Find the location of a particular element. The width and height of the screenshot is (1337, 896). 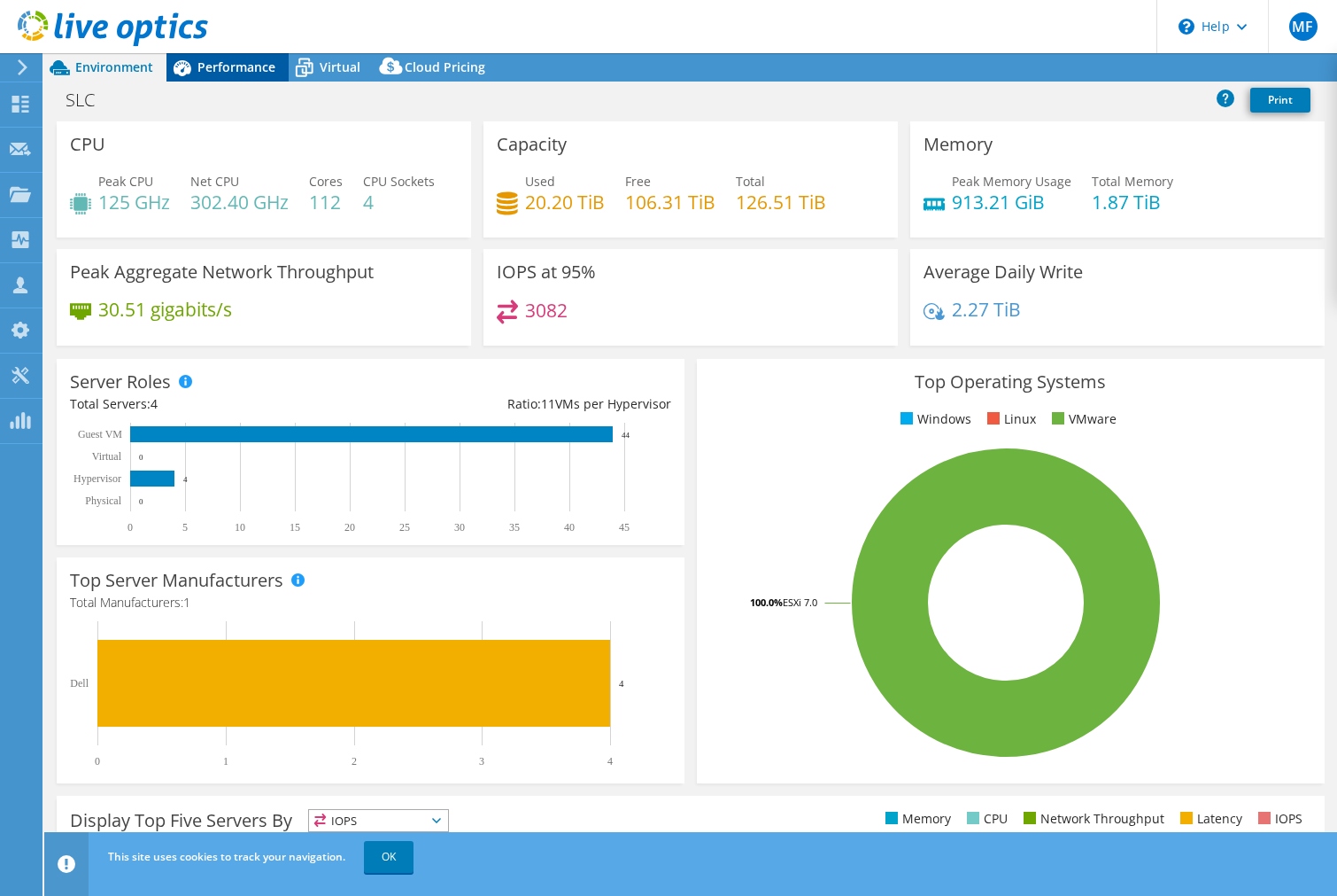

span: Free is located at coordinates (638, 181).